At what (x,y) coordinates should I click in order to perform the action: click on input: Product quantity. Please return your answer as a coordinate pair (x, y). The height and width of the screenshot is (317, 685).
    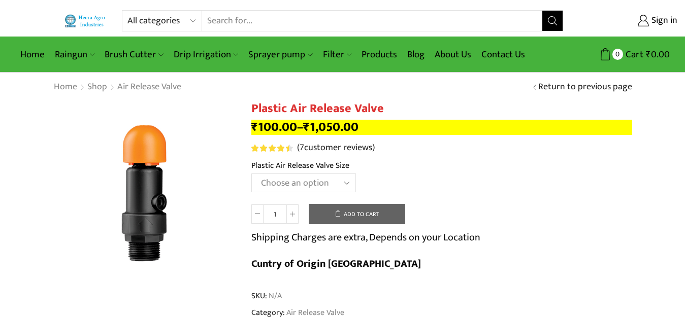
    Looking at the image, I should click on (275, 214).